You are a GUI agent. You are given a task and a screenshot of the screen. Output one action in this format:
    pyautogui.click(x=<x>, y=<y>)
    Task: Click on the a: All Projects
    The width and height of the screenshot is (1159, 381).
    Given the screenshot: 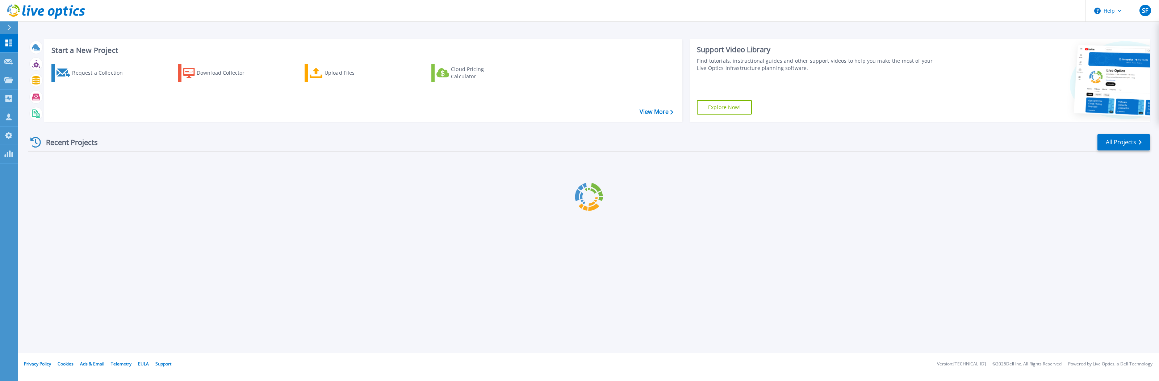 What is the action you would take?
    pyautogui.click(x=1123, y=142)
    